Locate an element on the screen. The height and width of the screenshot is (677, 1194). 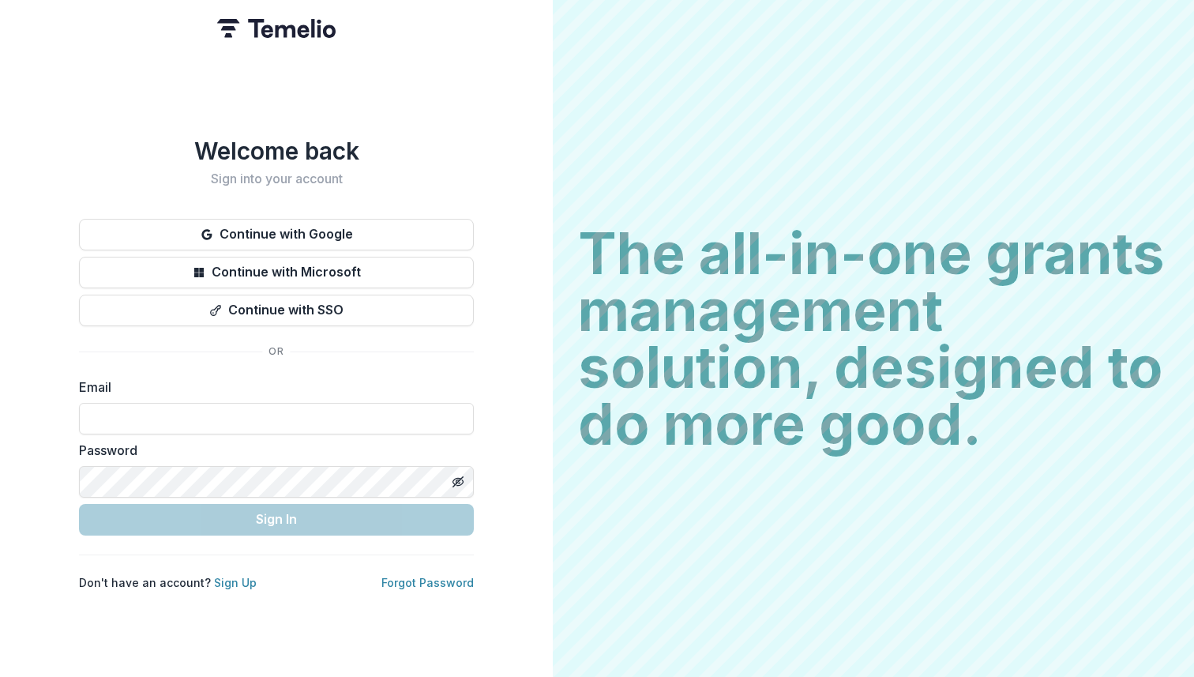
button: Continue with Microsoft is located at coordinates (276, 273).